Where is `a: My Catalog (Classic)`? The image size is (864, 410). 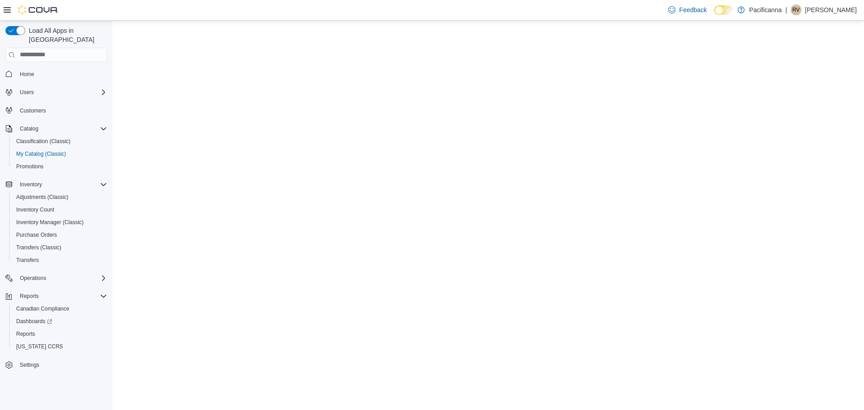
a: My Catalog (Classic) is located at coordinates (41, 154).